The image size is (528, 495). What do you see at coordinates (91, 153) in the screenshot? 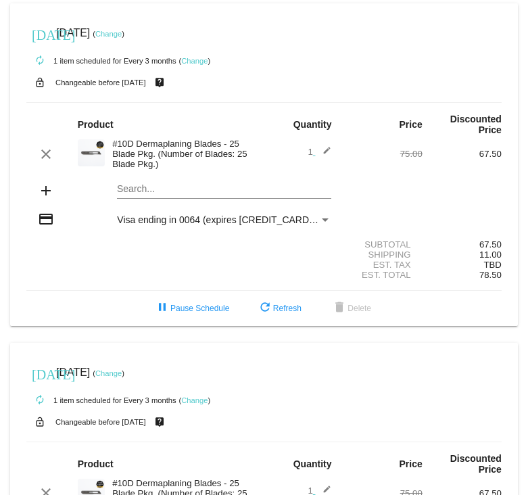
I see `img: dermaplanepro-10d-dermaplaning-blade-close-up.png` at bounding box center [91, 153].